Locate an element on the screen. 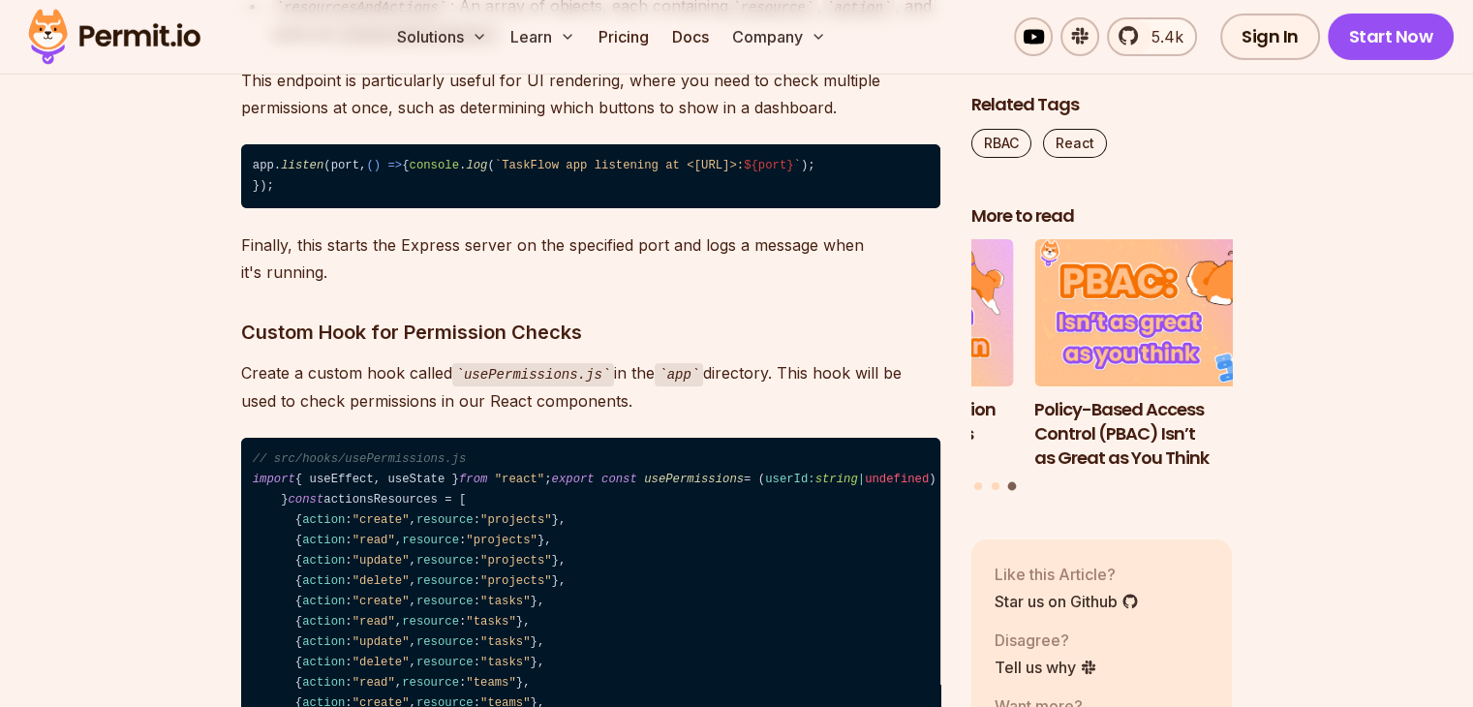 The height and width of the screenshot is (707, 1473). h2: More to read is located at coordinates (1102, 216).